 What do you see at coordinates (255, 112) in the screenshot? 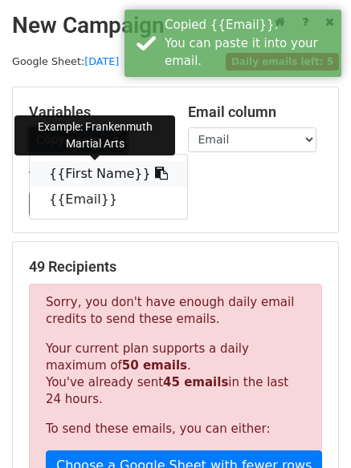
I see `h5: Email column` at bounding box center [255, 112].